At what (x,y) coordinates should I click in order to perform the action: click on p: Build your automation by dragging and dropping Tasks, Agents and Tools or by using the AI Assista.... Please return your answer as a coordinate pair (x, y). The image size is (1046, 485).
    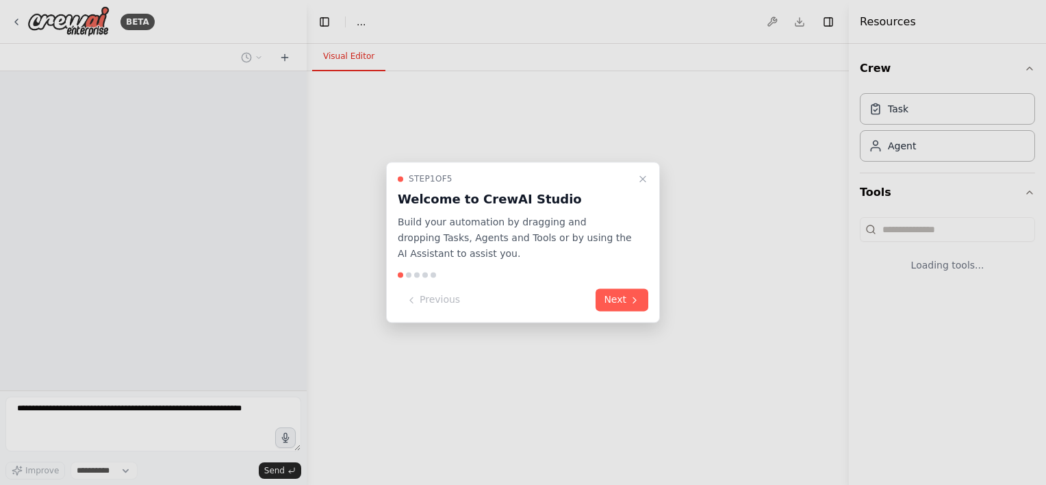
    Looking at the image, I should click on (515, 238).